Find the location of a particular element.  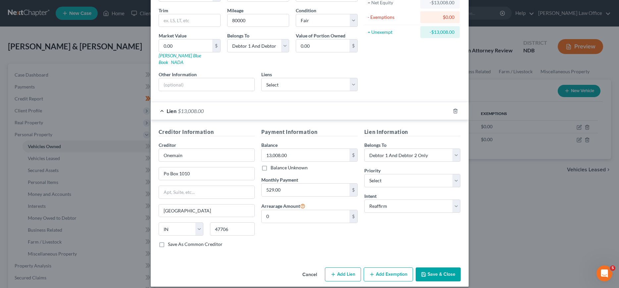

h5: Creditor Information is located at coordinates (207, 132).